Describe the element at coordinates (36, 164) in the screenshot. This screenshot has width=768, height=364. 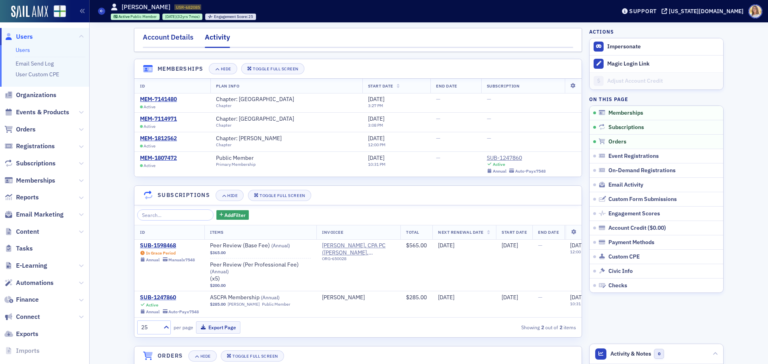
I see `span: Subscriptions` at that location.